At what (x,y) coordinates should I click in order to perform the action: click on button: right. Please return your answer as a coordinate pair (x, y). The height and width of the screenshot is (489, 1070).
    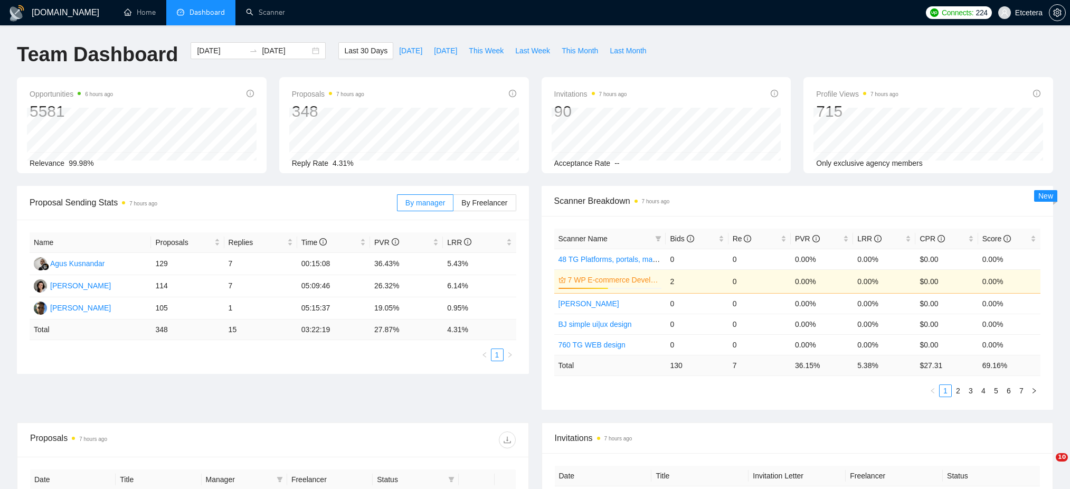
    Looking at the image, I should click on (1034, 391).